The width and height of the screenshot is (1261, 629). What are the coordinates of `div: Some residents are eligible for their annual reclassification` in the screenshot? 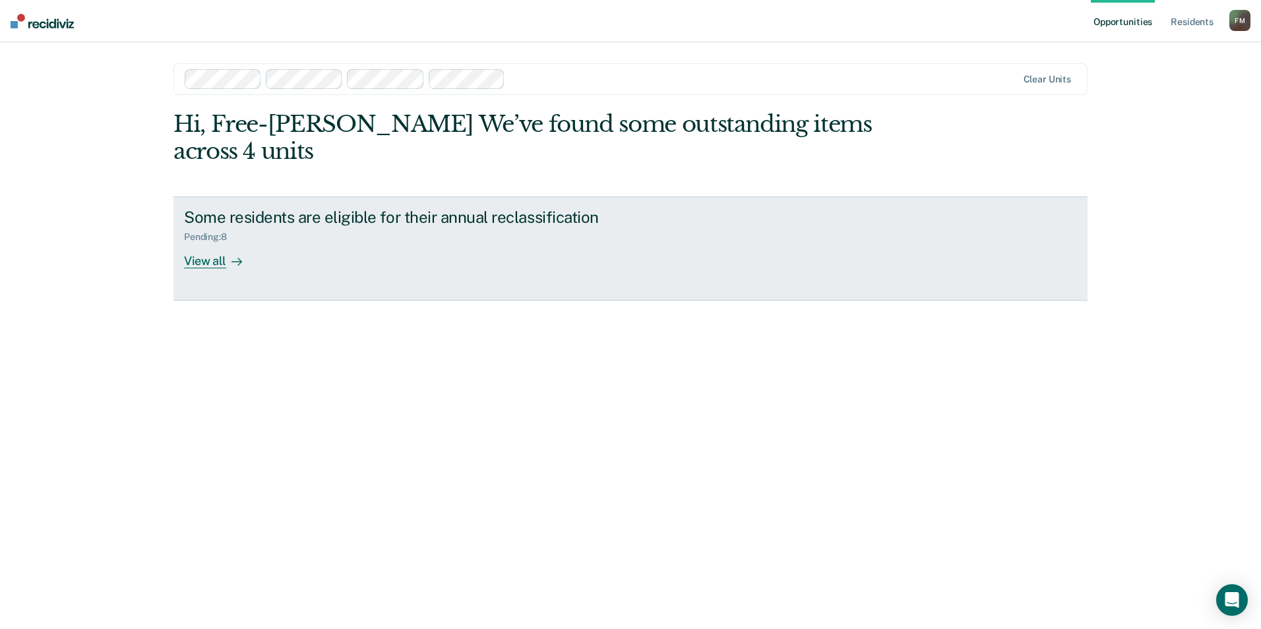 It's located at (415, 217).